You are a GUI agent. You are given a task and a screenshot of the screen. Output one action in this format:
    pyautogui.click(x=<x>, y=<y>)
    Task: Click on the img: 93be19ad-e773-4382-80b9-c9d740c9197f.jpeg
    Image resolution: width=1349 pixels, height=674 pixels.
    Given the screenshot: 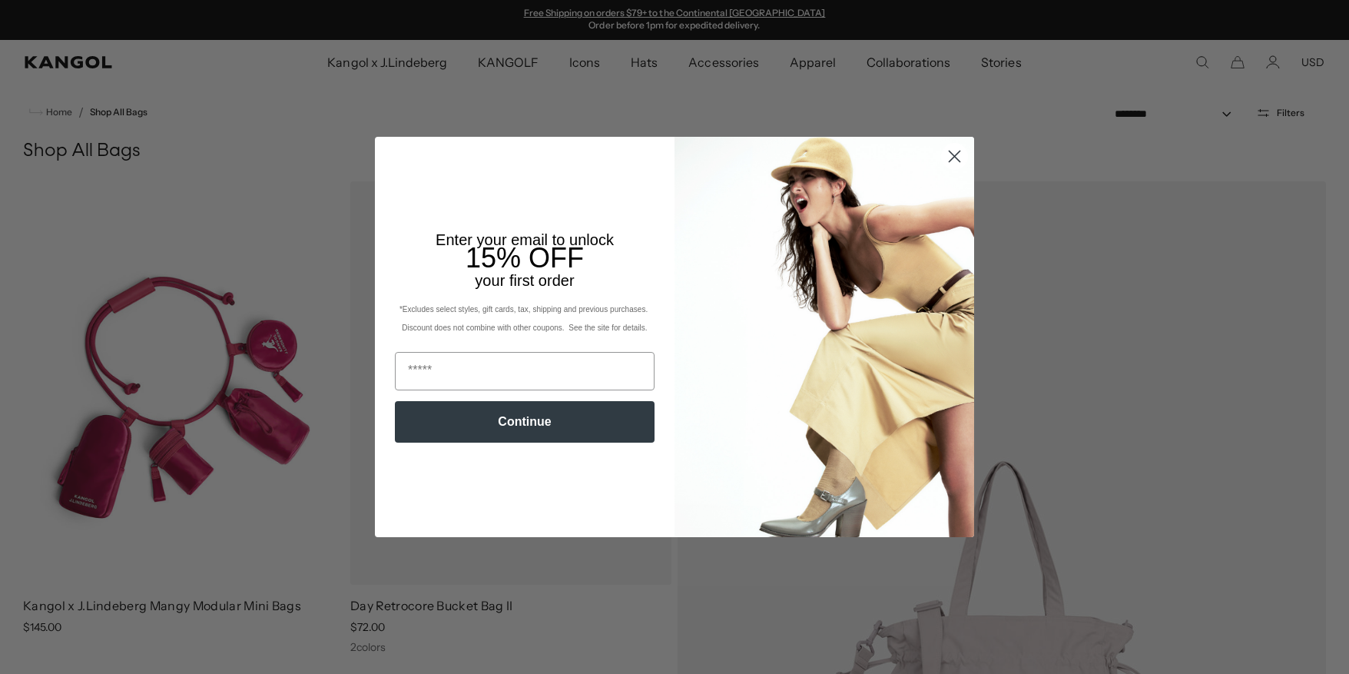 What is the action you would take?
    pyautogui.click(x=824, y=336)
    